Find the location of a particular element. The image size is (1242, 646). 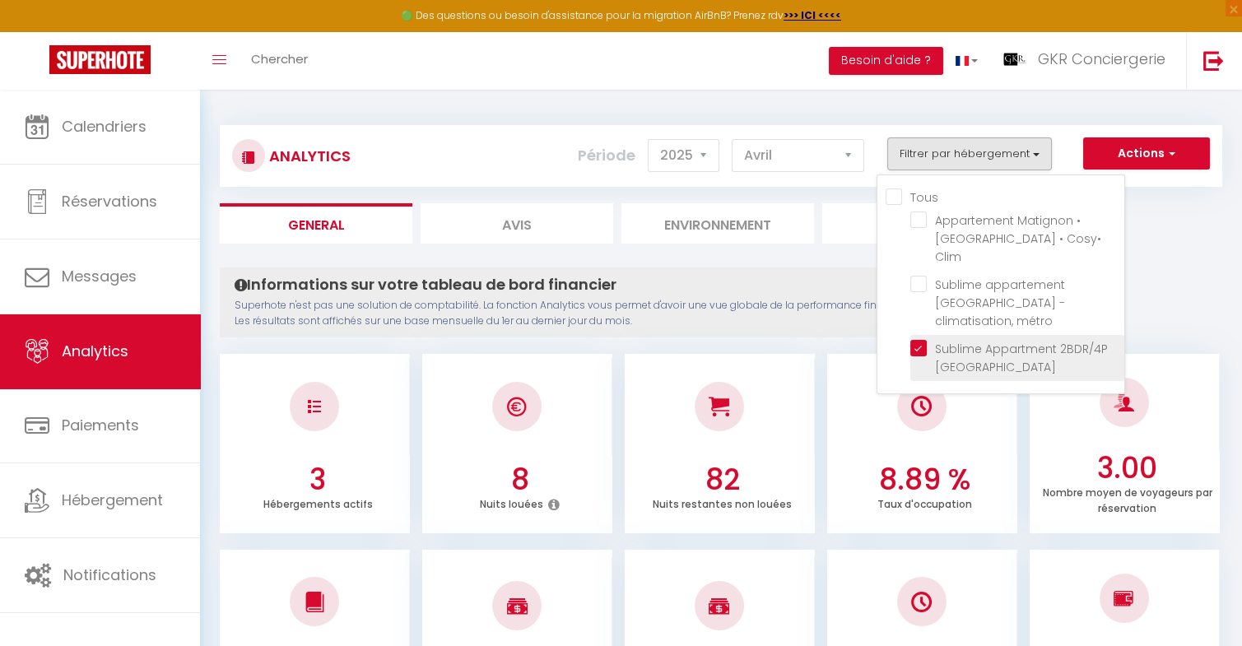

h3: 8 is located at coordinates (519, 480).